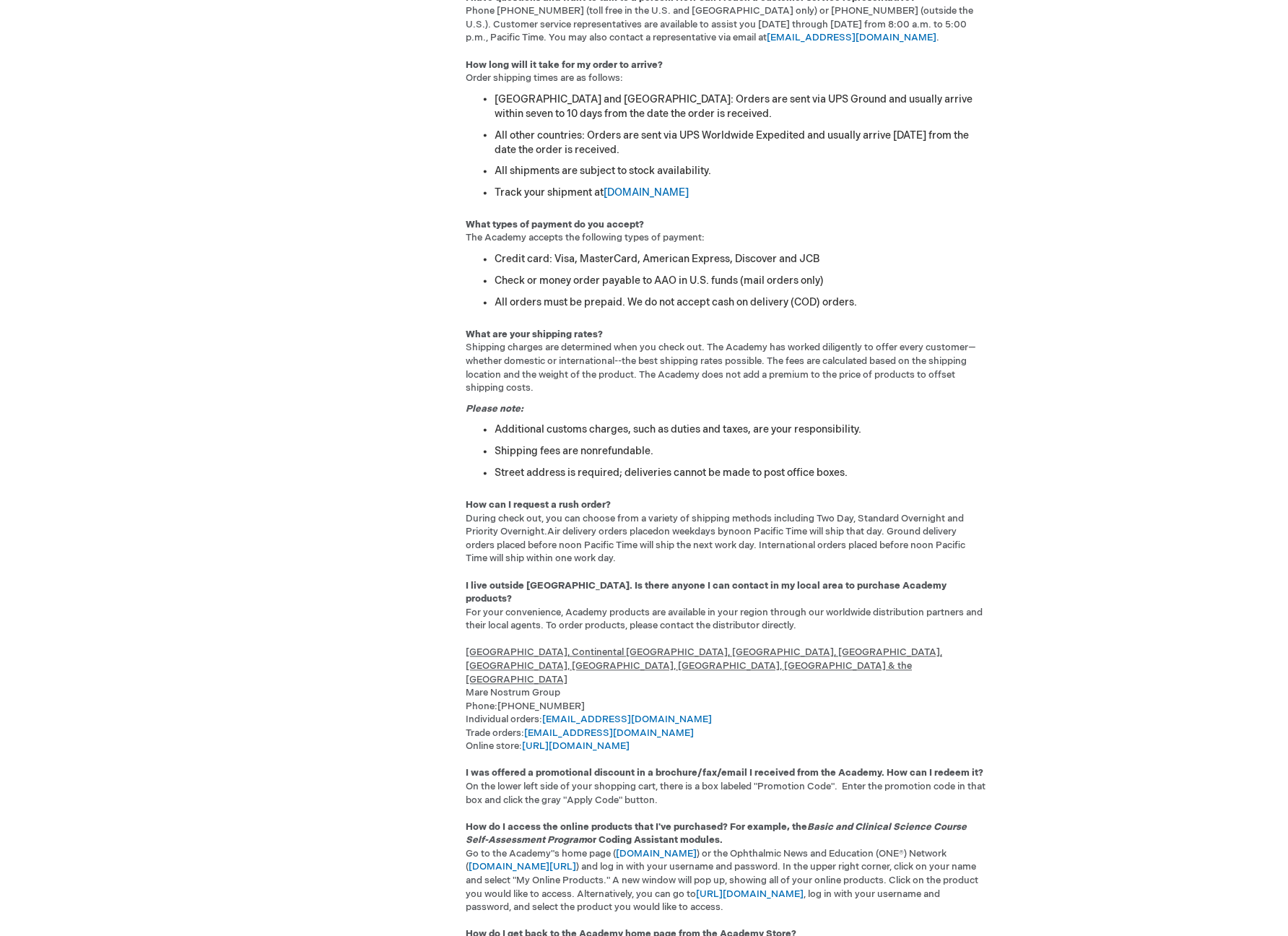  What do you see at coordinates (716, 834) in the screenshot?
I see `strong: How do I access the online products that I've purchased? For example, the or Coding Assistant mod...` at bounding box center [716, 834].